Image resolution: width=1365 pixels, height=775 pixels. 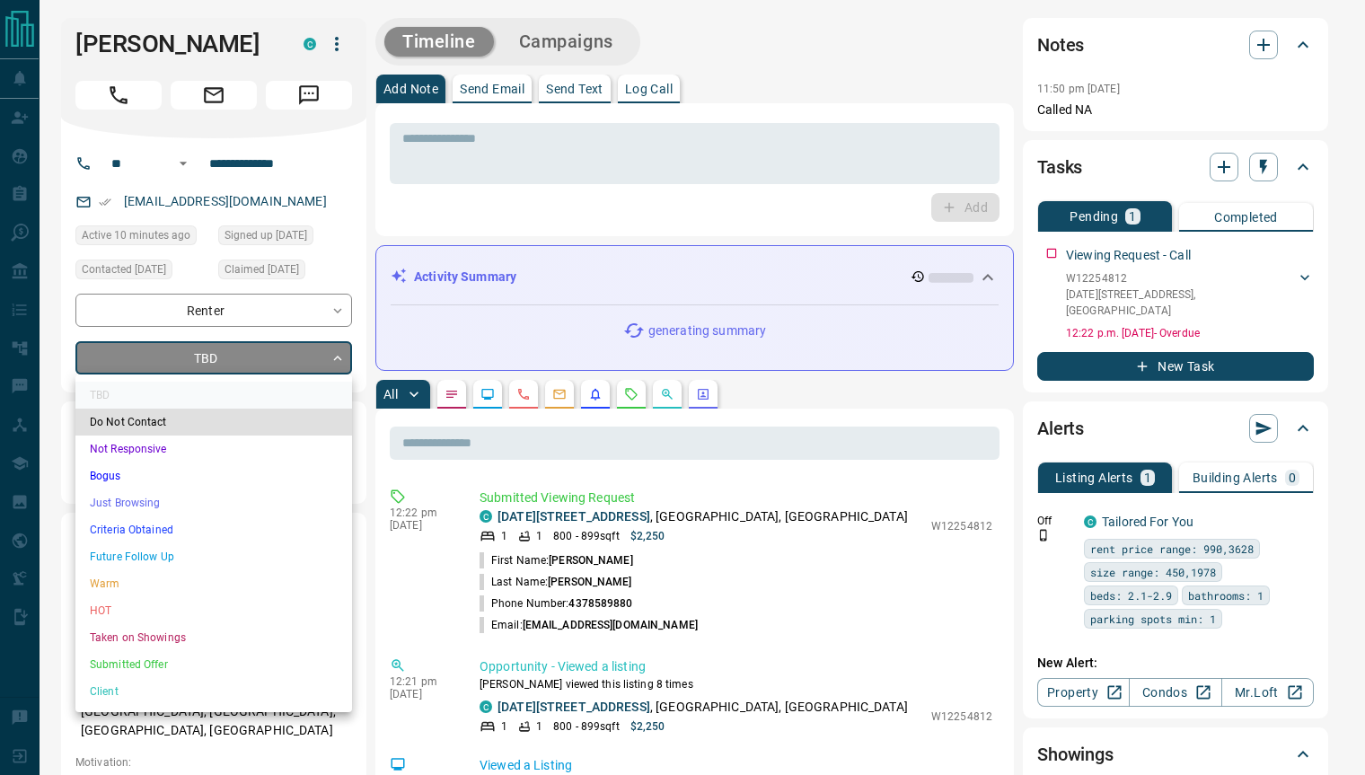 What do you see at coordinates (214, 503) in the screenshot?
I see `li: Just Browsing` at bounding box center [214, 503].